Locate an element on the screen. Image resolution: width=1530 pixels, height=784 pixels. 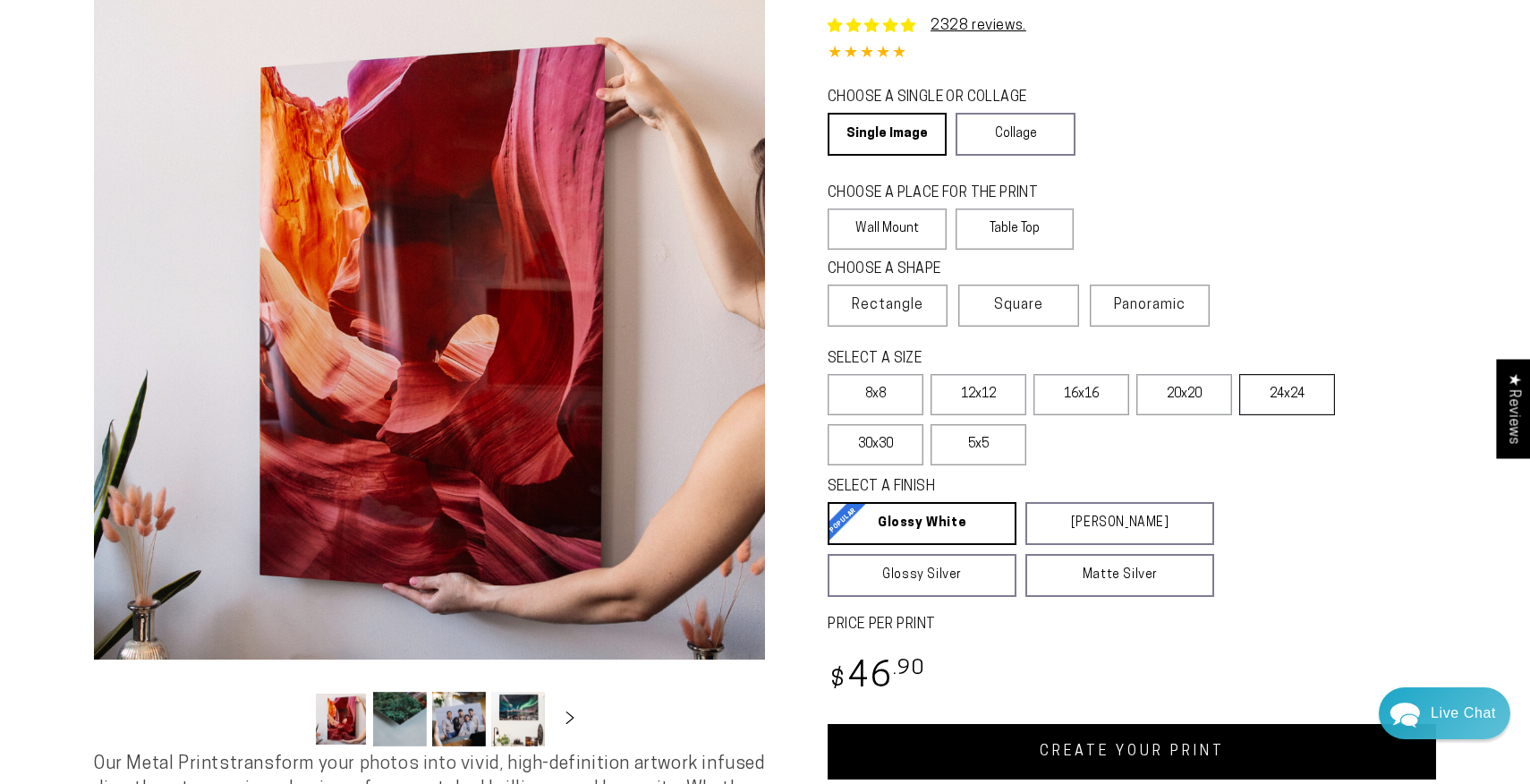
button: Load image 2 in gallery view is located at coordinates (400, 719).